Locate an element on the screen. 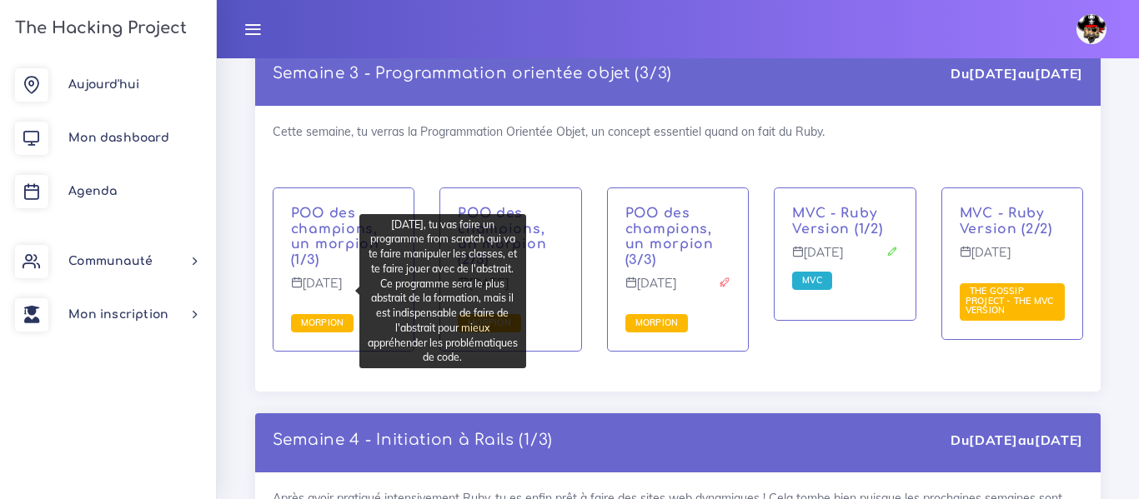  h3: The Hacking Project is located at coordinates (98, 28).